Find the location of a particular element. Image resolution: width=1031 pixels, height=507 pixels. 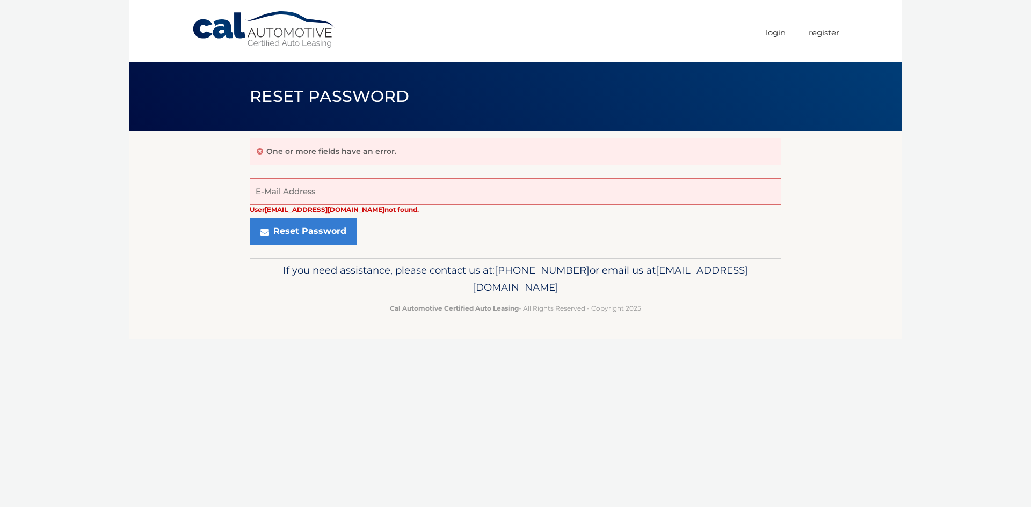

input: E-Mail Address is located at coordinates (515, 192).